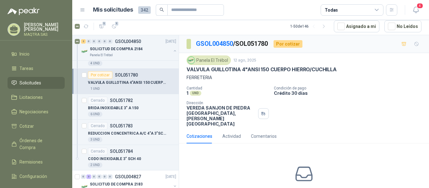 The width and height of the screenshot is (429, 188). What do you see at coordinates (95, 114) in the screenshot?
I see `div: 6 UND` at bounding box center [95, 114].